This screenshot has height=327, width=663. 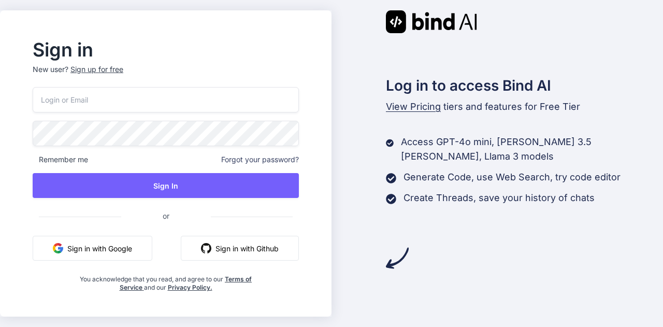 I want to click on div: You acknowledge that you read, and agree to our and our, so click(x=166, y=280).